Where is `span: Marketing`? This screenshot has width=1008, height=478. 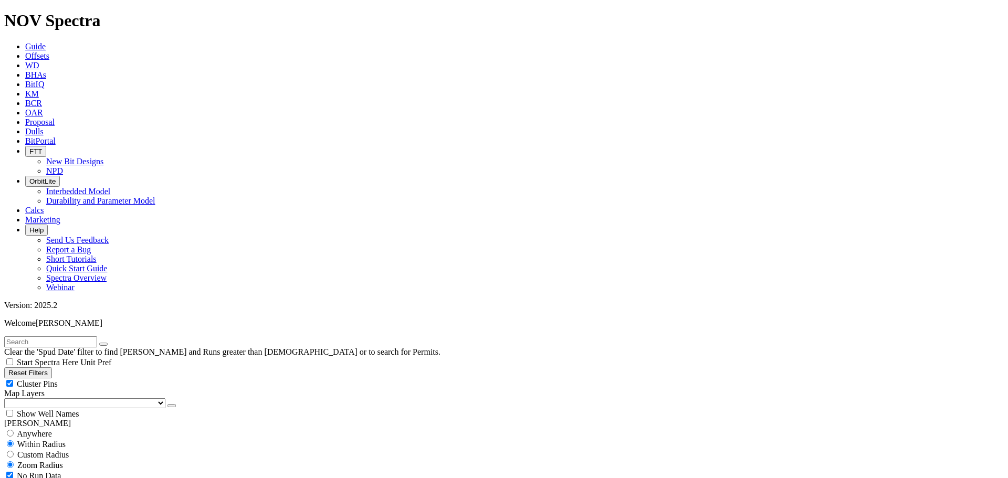 span: Marketing is located at coordinates (43, 219).